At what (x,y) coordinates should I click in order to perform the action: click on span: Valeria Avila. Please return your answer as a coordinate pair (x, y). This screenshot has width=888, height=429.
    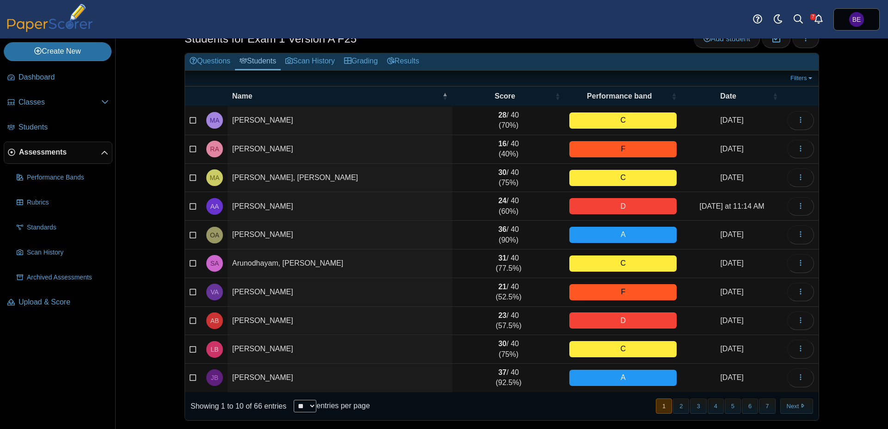
    Looking at the image, I should click on (215, 292).